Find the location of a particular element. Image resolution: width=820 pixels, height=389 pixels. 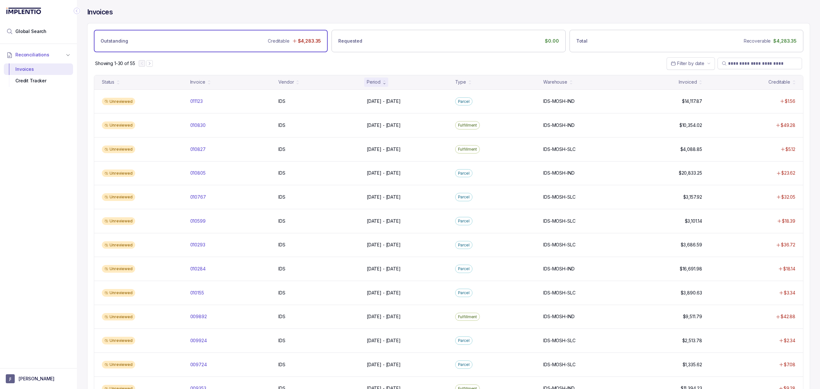

h4: Invoices is located at coordinates (100, 12).